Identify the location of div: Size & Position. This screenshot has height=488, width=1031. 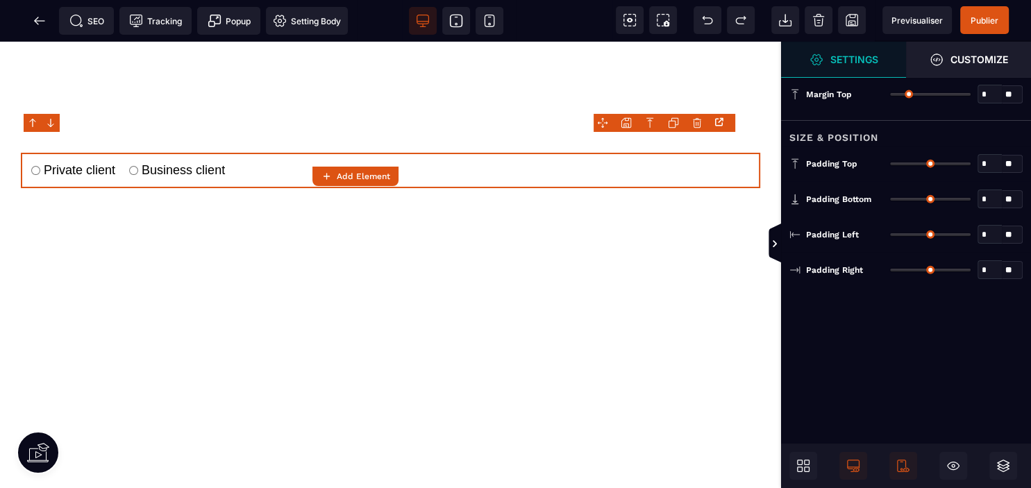
(906, 133).